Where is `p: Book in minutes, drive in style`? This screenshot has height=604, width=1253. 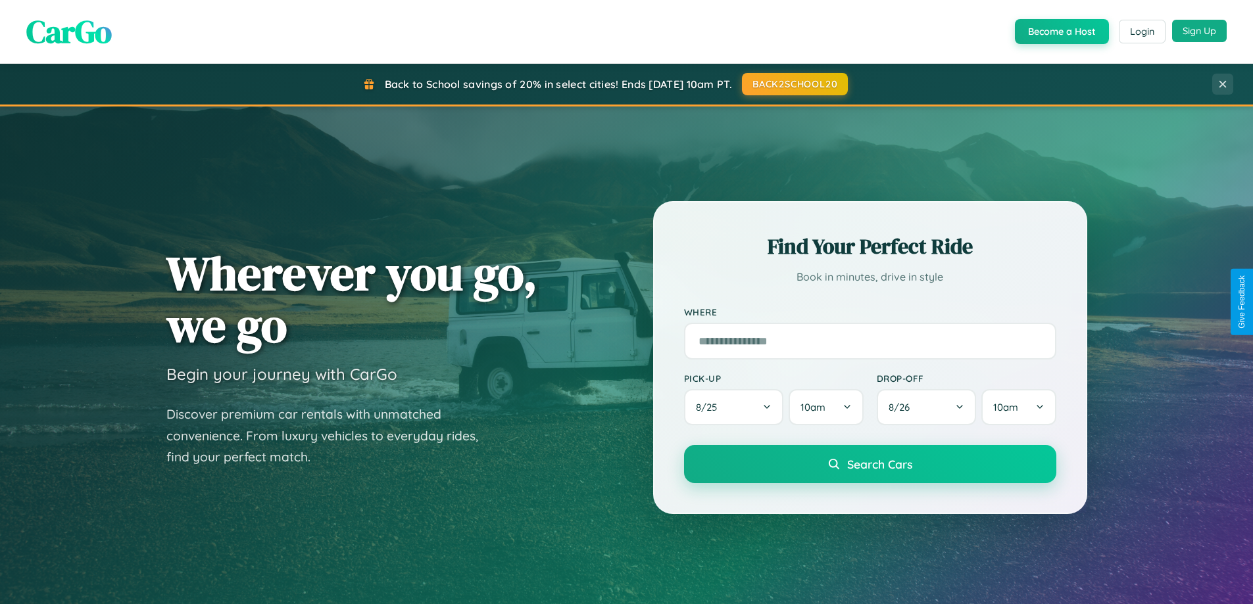 p: Book in minutes, drive in style is located at coordinates (870, 277).